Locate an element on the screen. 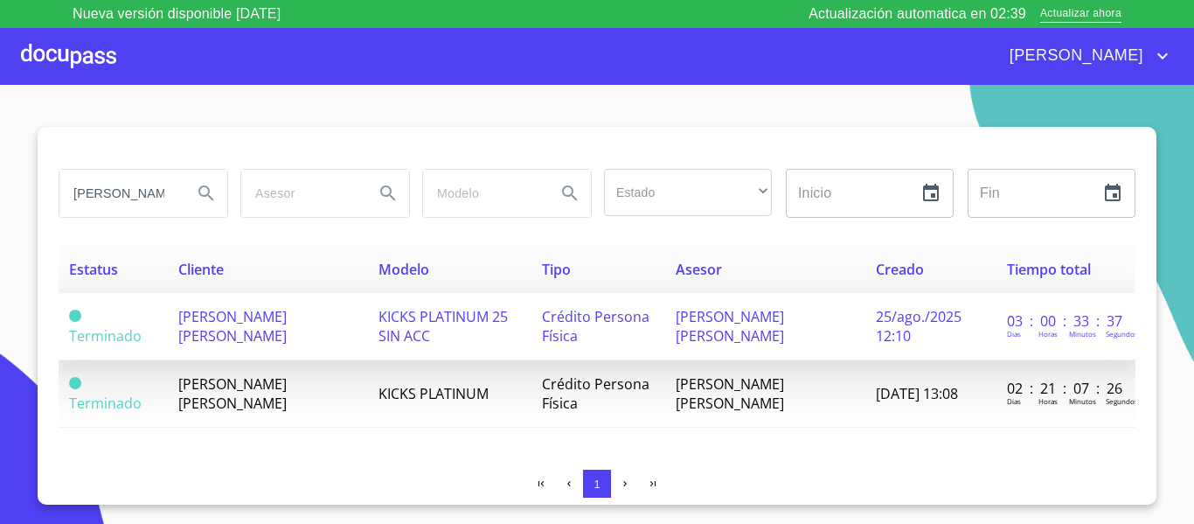  button: 1 is located at coordinates (597, 484).